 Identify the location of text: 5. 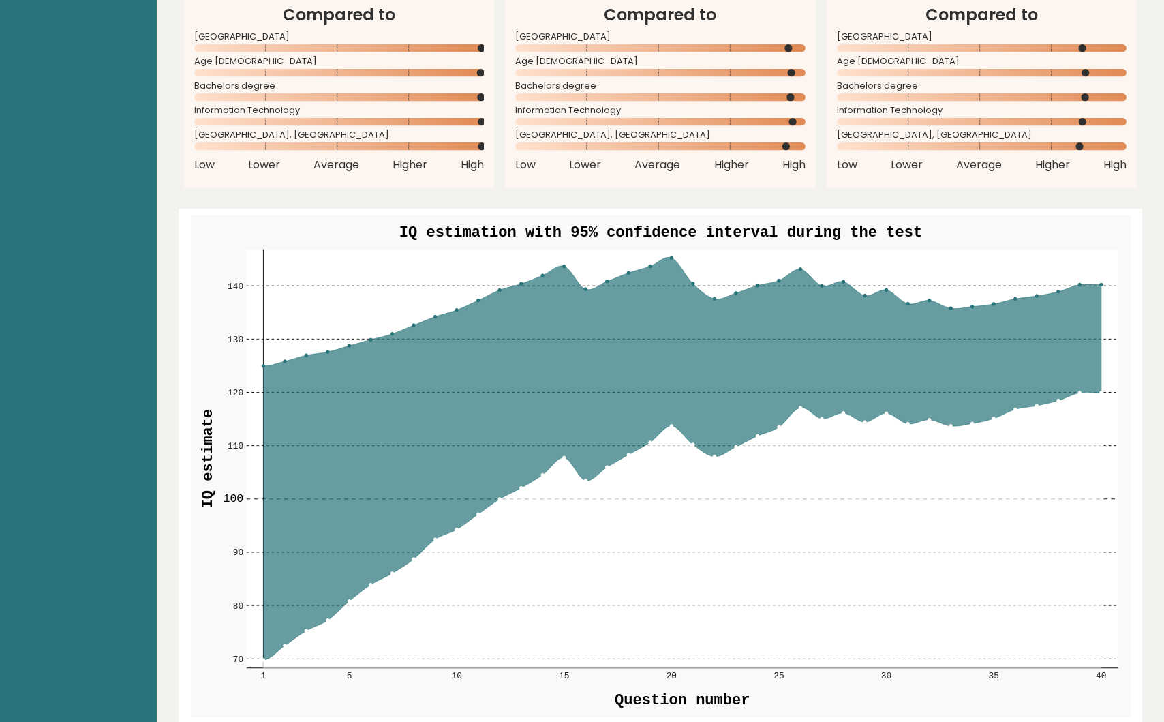
(349, 676).